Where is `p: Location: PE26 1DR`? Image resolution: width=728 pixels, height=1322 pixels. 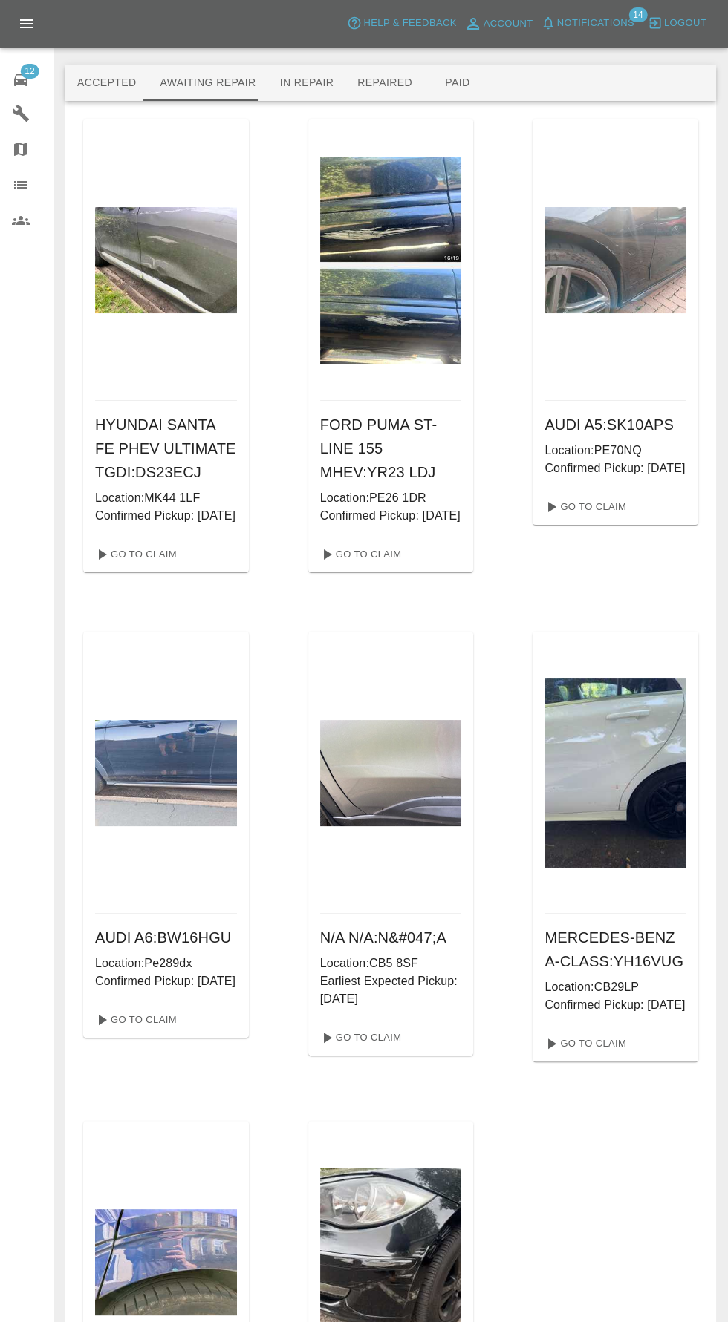 p: Location: PE26 1DR is located at coordinates (390, 498).